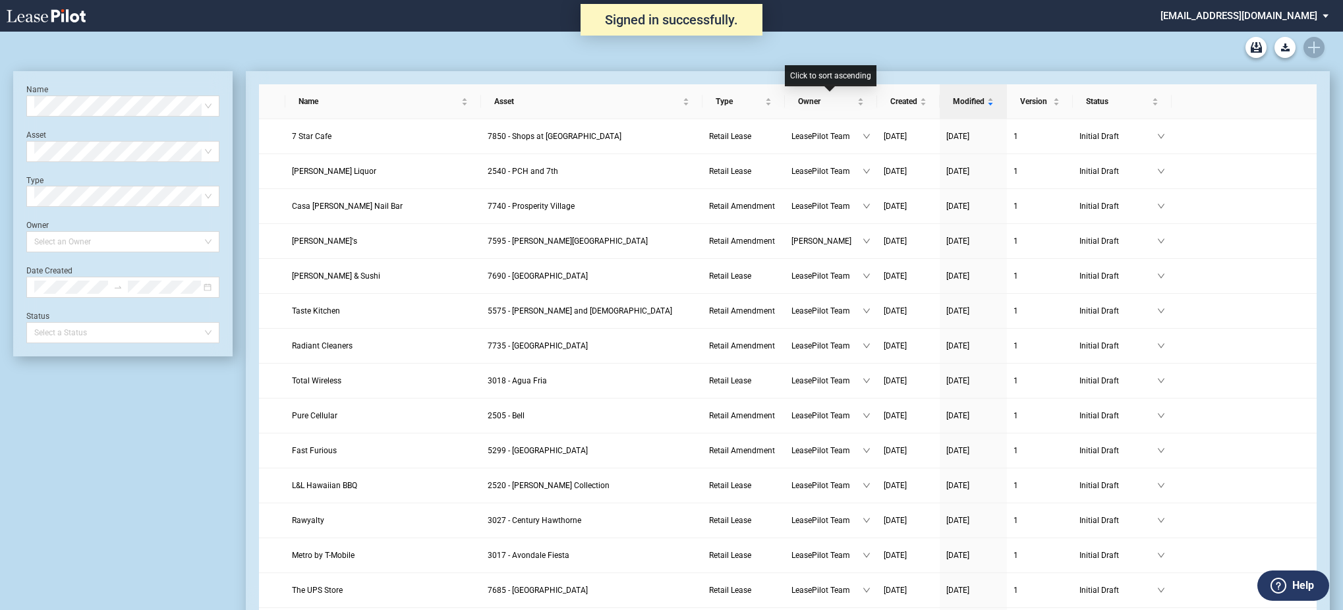 The height and width of the screenshot is (610, 1343). What do you see at coordinates (567, 241) in the screenshot?
I see `span: 7595 - Santana Village` at bounding box center [567, 241].